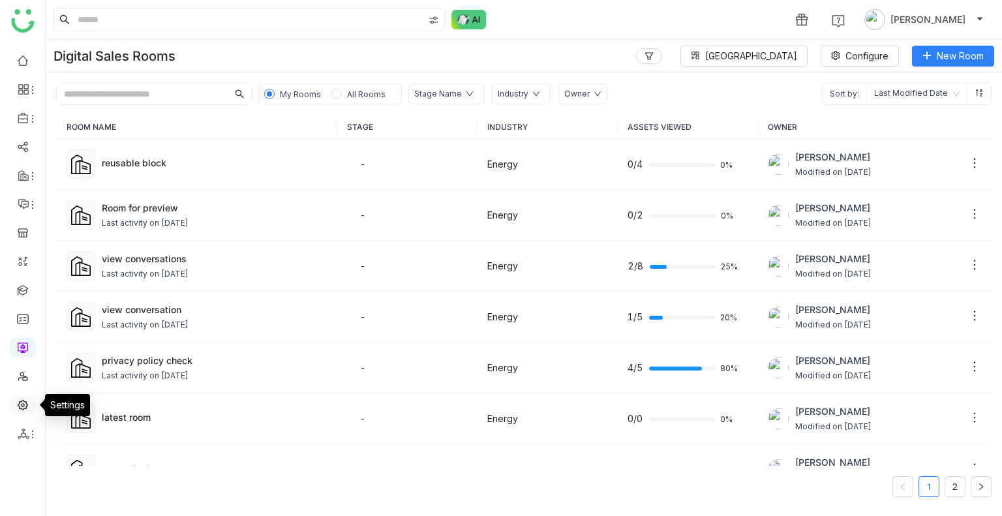 The height and width of the screenshot is (516, 1002). Describe the element at coordinates (214, 207) in the screenshot. I see `div: Room for preview` at that location.